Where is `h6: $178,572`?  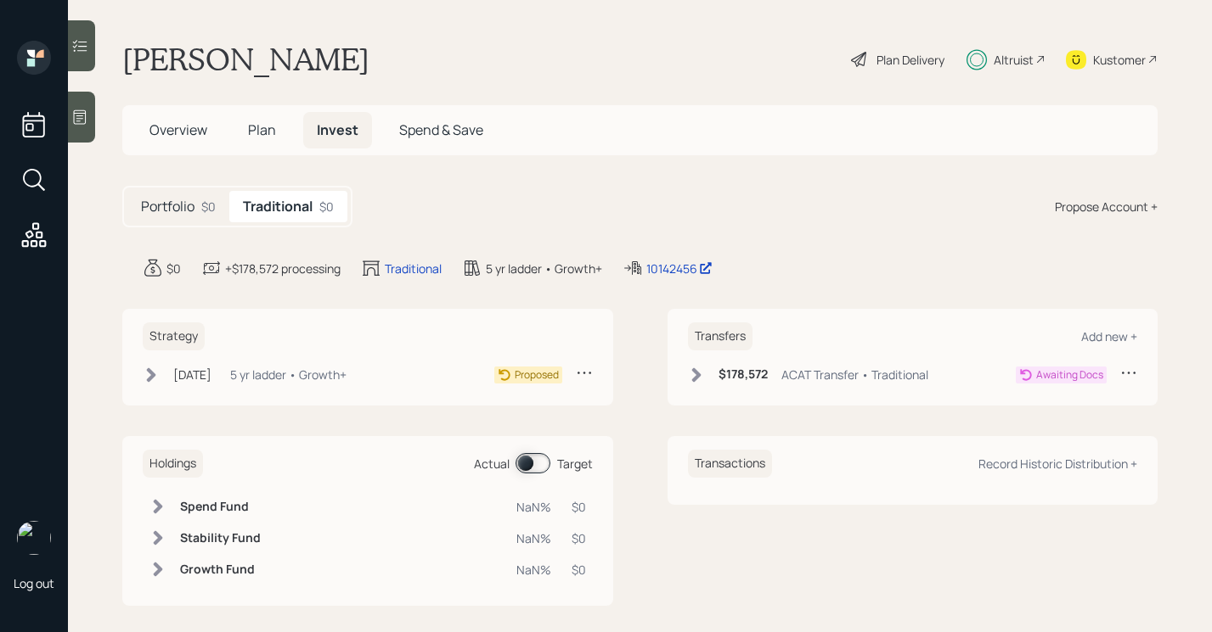
h6: $178,572 is located at coordinates (743, 374).